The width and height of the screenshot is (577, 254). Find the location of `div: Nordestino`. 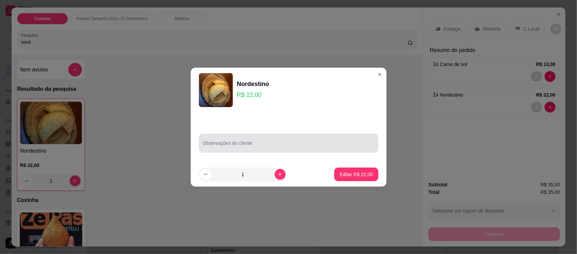

div: Nordestino is located at coordinates (253, 84).